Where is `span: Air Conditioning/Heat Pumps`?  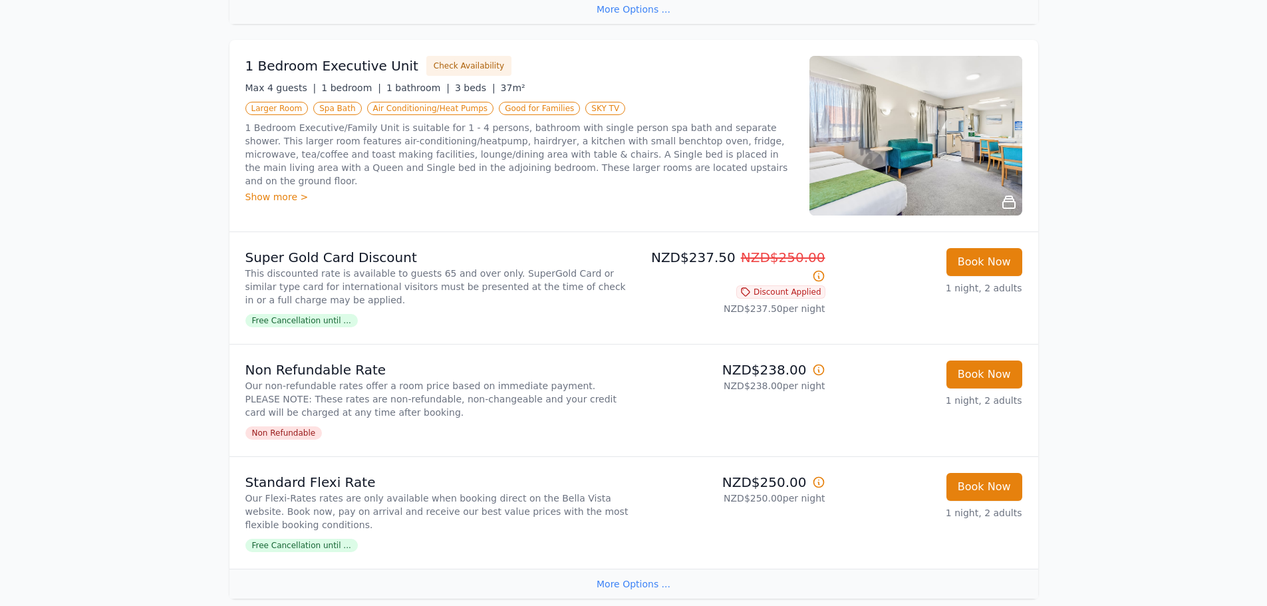
span: Air Conditioning/Heat Pumps is located at coordinates (430, 108).